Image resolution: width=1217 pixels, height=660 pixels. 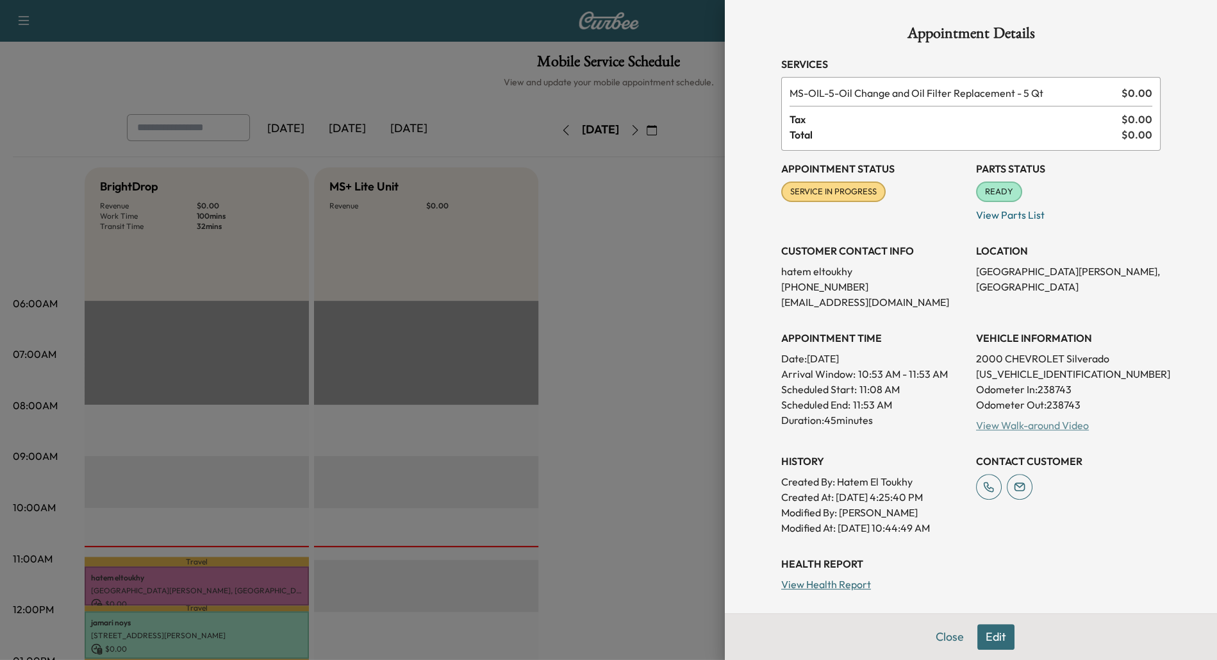 I want to click on h3: CONTACT CUSTOMER, so click(x=1069, y=461).